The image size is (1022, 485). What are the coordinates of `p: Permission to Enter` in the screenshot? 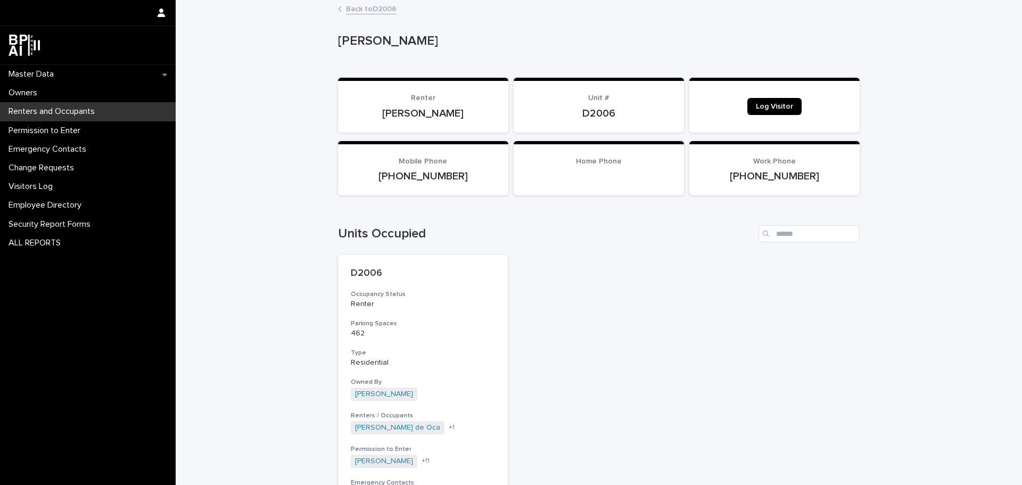 It's located at (46, 130).